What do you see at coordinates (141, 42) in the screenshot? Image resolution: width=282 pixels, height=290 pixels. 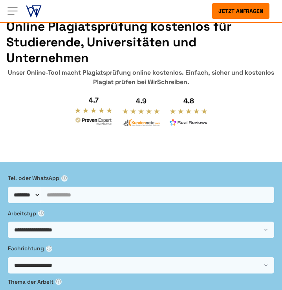 I see `h1: Online Plagiatsprüfung kostenlos für Studierende, Universitäten und Unternehmen` at bounding box center [141, 42].